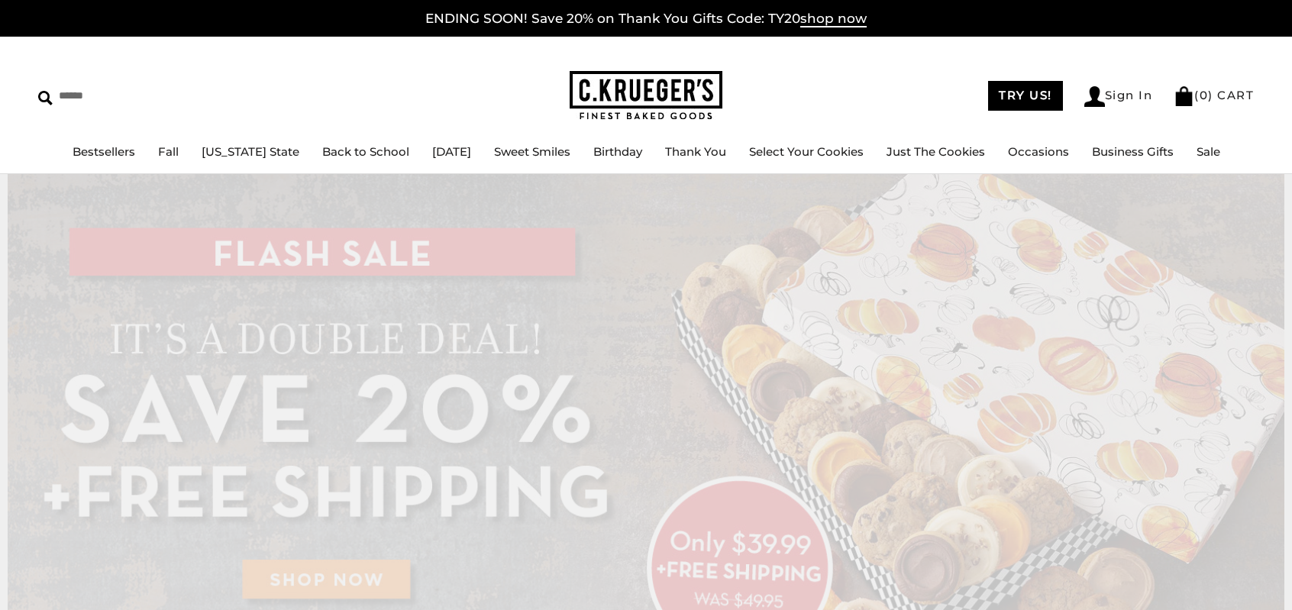 Image resolution: width=1292 pixels, height=610 pixels. Describe the element at coordinates (1038, 151) in the screenshot. I see `a: Occasions` at that location.